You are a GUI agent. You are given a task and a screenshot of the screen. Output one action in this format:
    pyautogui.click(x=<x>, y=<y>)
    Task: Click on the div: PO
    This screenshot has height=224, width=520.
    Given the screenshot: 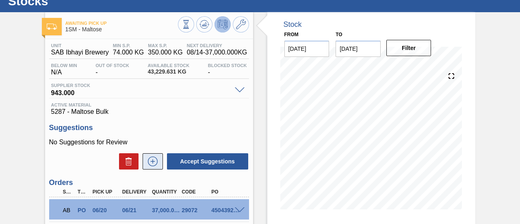 What is the action you would take?
    pyautogui.click(x=225, y=192)
    